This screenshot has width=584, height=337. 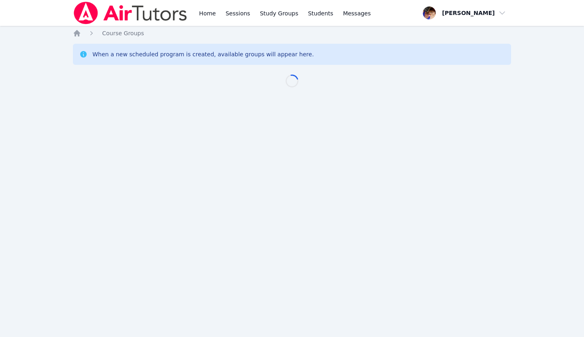 I want to click on nav: Breadcrumb, so click(x=292, y=33).